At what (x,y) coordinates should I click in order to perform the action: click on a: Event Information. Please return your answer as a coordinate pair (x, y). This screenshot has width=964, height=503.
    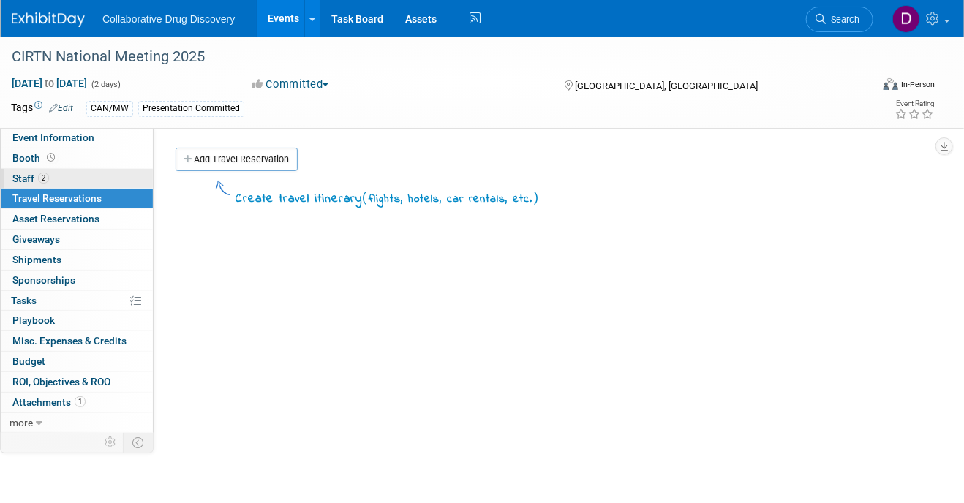
    Looking at the image, I should click on (77, 138).